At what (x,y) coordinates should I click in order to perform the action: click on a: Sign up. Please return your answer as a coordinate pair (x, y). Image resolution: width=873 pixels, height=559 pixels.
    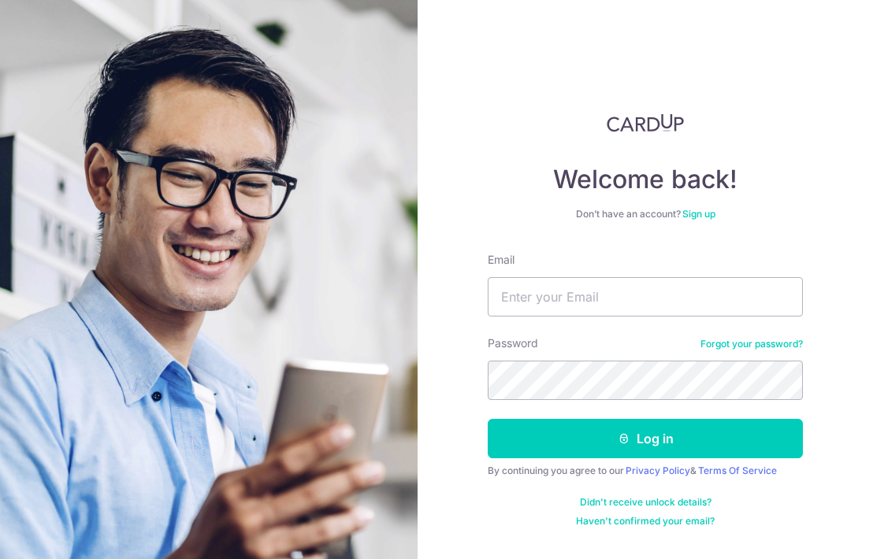
    Looking at the image, I should click on (698, 213).